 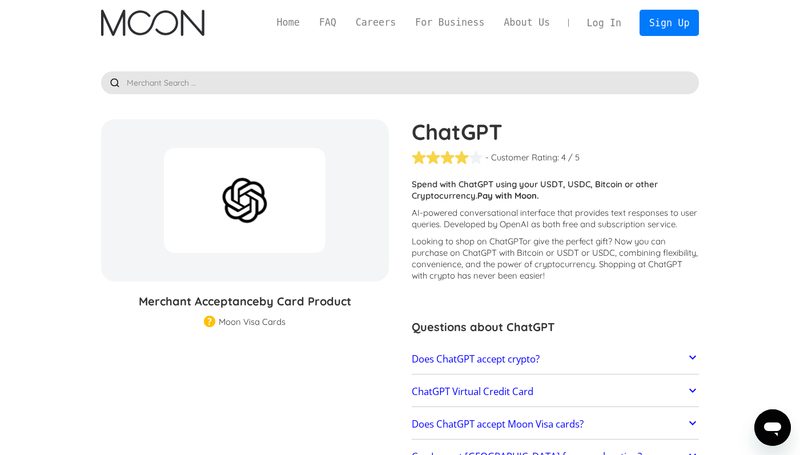 What do you see at coordinates (604, 23) in the screenshot?
I see `a: Log In` at bounding box center [604, 23].